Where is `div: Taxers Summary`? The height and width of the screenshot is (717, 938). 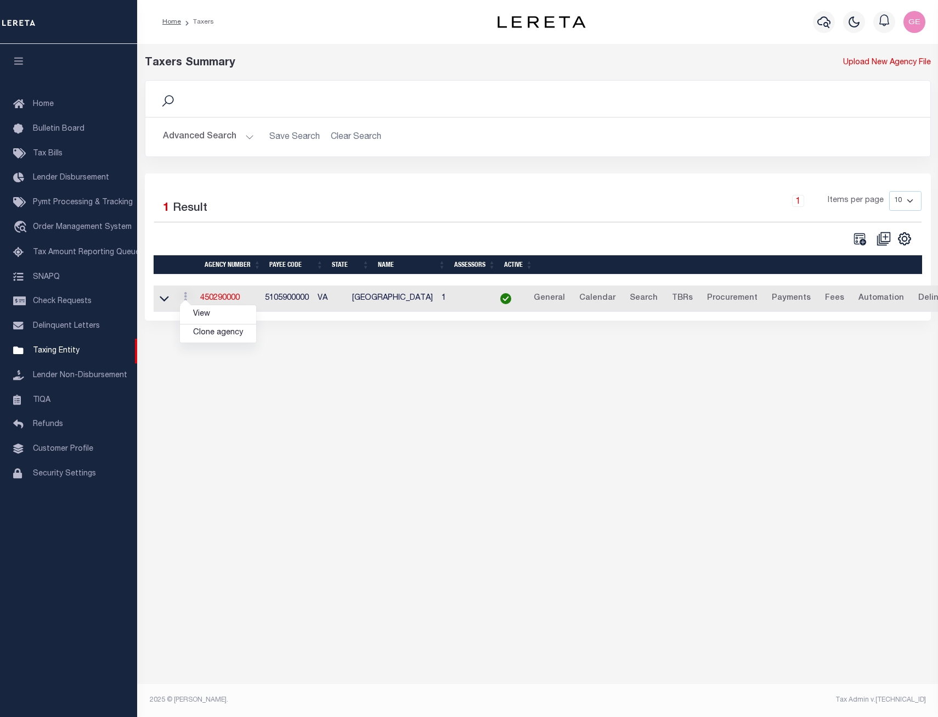 div: Taxers Summary is located at coordinates (437, 63).